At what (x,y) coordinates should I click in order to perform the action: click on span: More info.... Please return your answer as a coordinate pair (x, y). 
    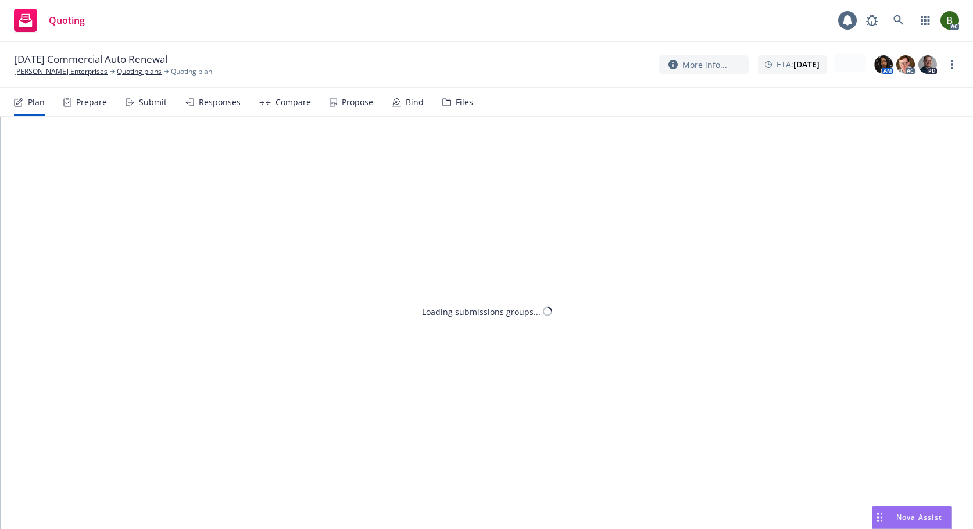
    Looking at the image, I should click on (705, 65).